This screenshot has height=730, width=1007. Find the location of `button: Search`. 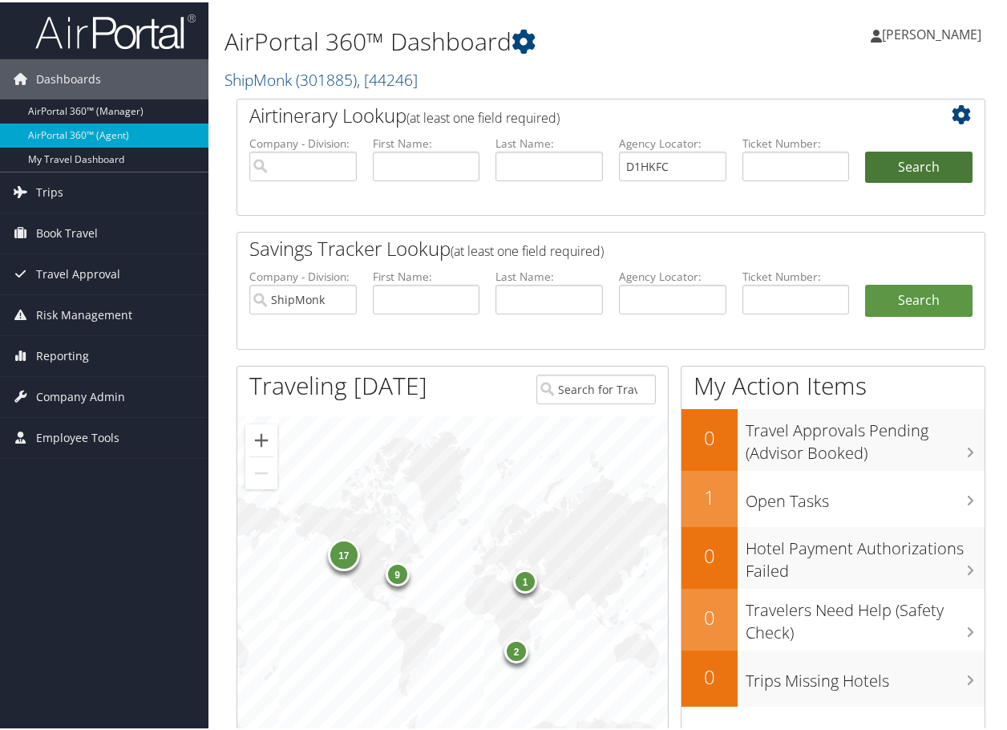

button: Search is located at coordinates (919, 165).